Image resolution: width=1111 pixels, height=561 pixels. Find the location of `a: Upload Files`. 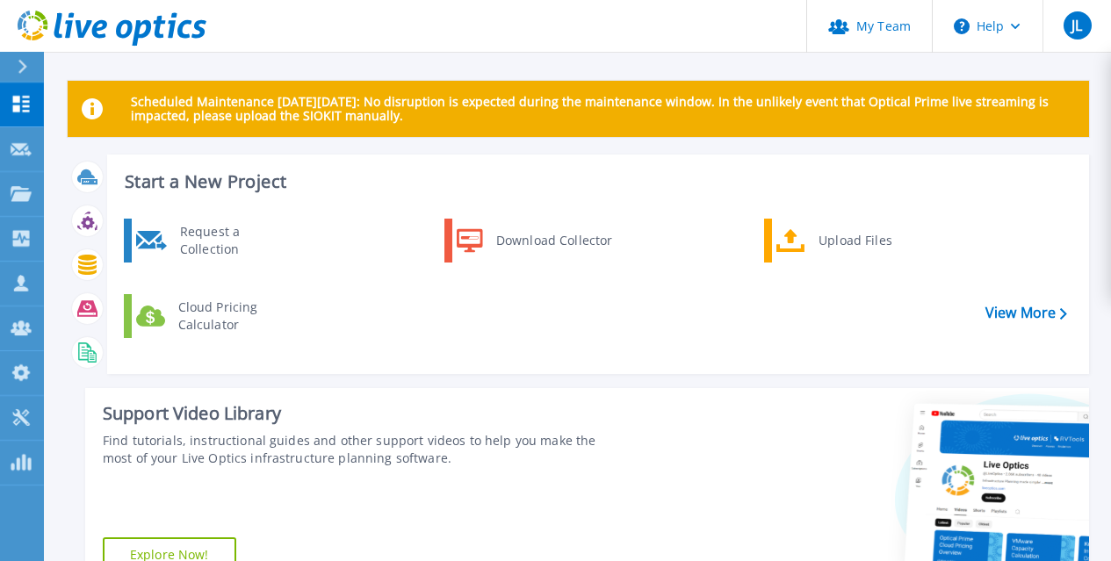

a: Upload Files is located at coordinates (854, 241).